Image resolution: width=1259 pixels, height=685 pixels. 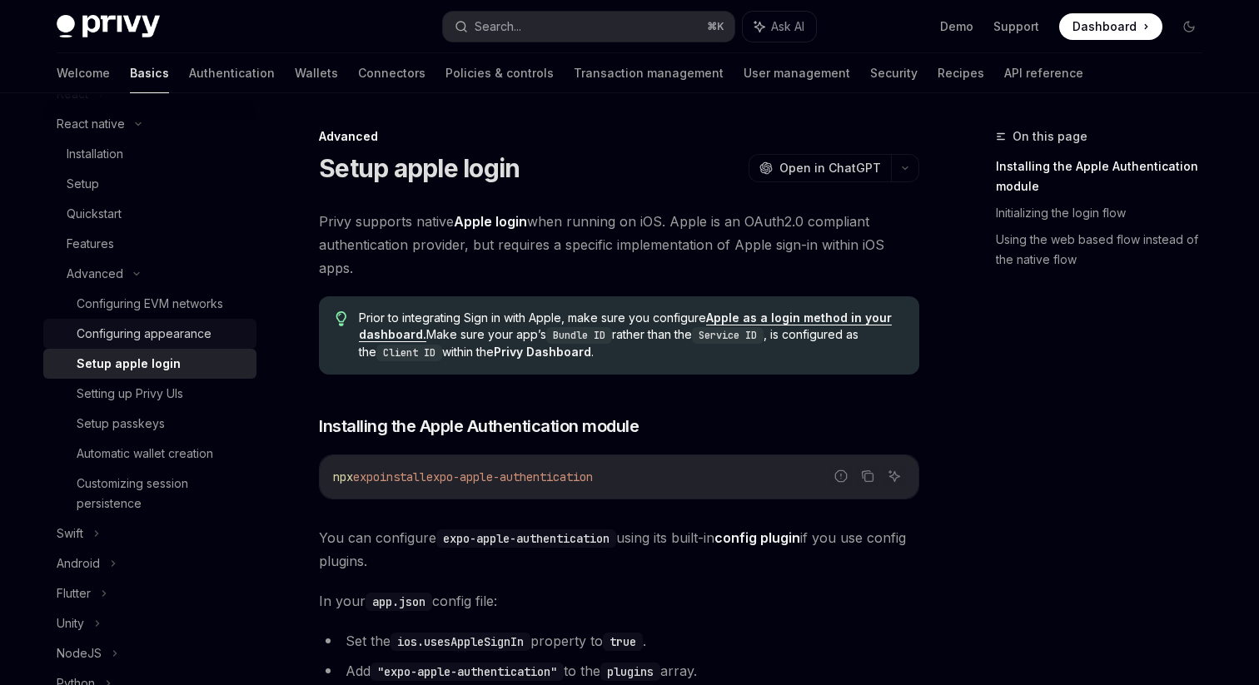 What do you see at coordinates (150, 454) in the screenshot?
I see `a: Automatic wallet creation` at bounding box center [150, 454].